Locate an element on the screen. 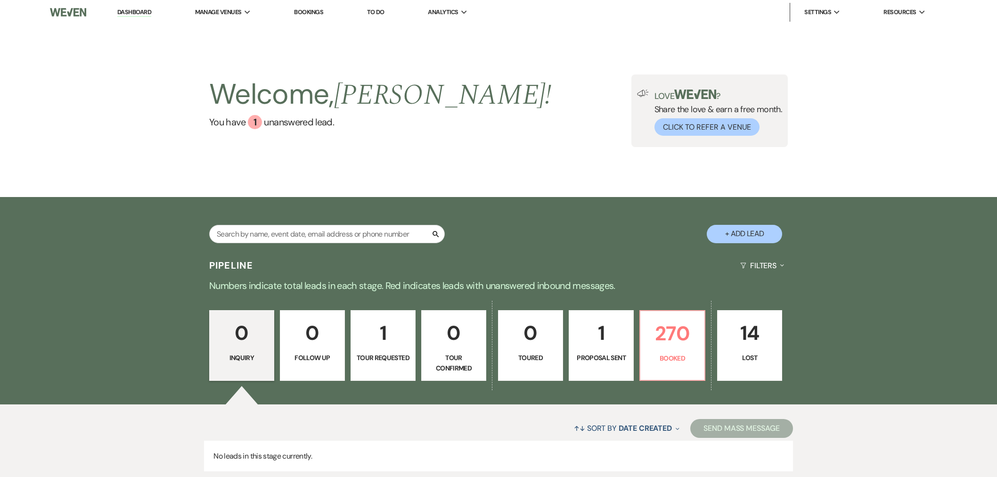 The height and width of the screenshot is (477, 997). span: Date Created is located at coordinates (645, 428).